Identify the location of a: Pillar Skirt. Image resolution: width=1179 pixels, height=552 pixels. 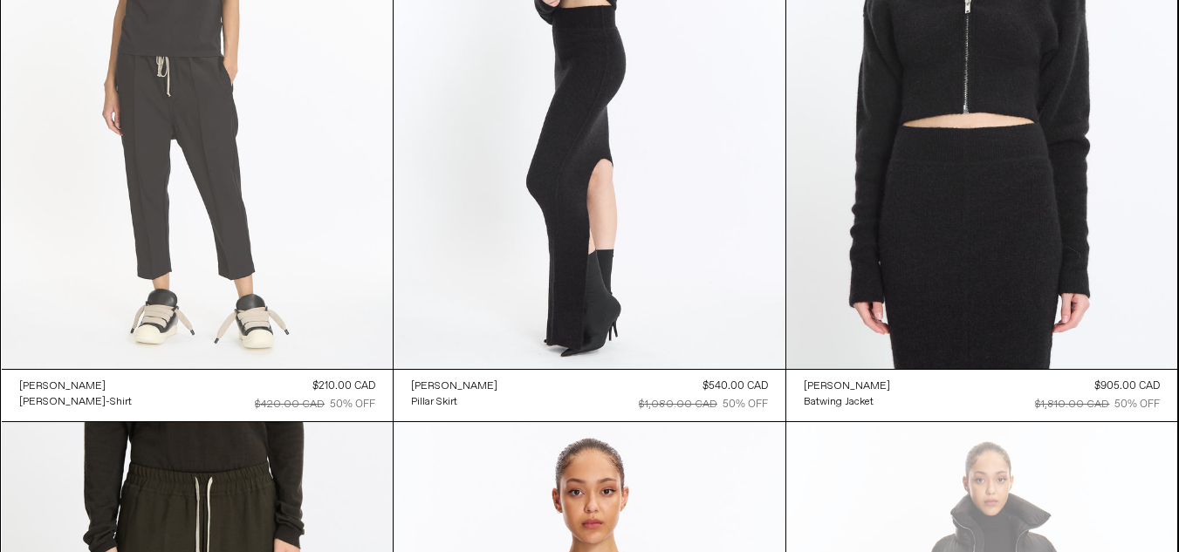
(454, 402).